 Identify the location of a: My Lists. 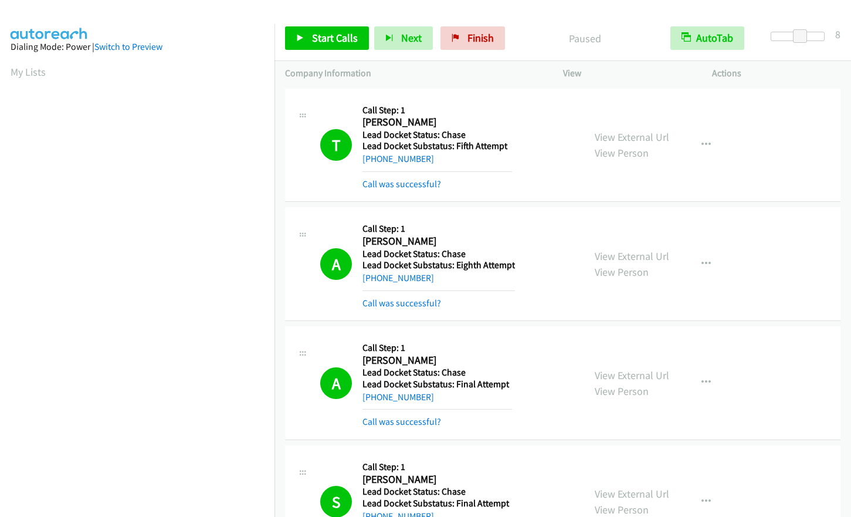
(28, 72).